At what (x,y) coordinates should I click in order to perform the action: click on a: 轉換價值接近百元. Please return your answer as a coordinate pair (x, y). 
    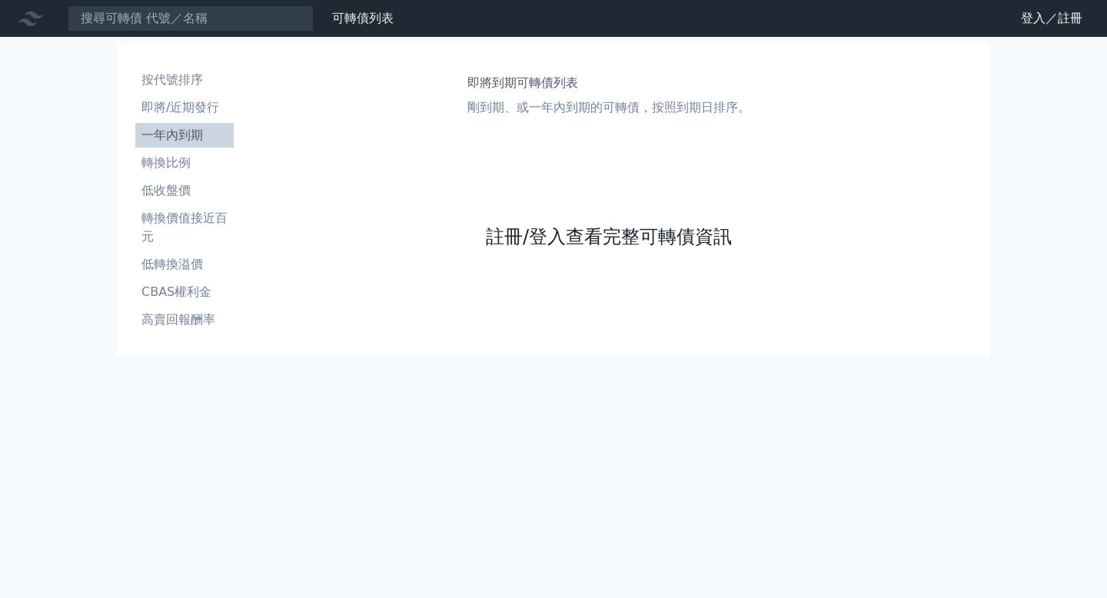
    Looking at the image, I should click on (185, 228).